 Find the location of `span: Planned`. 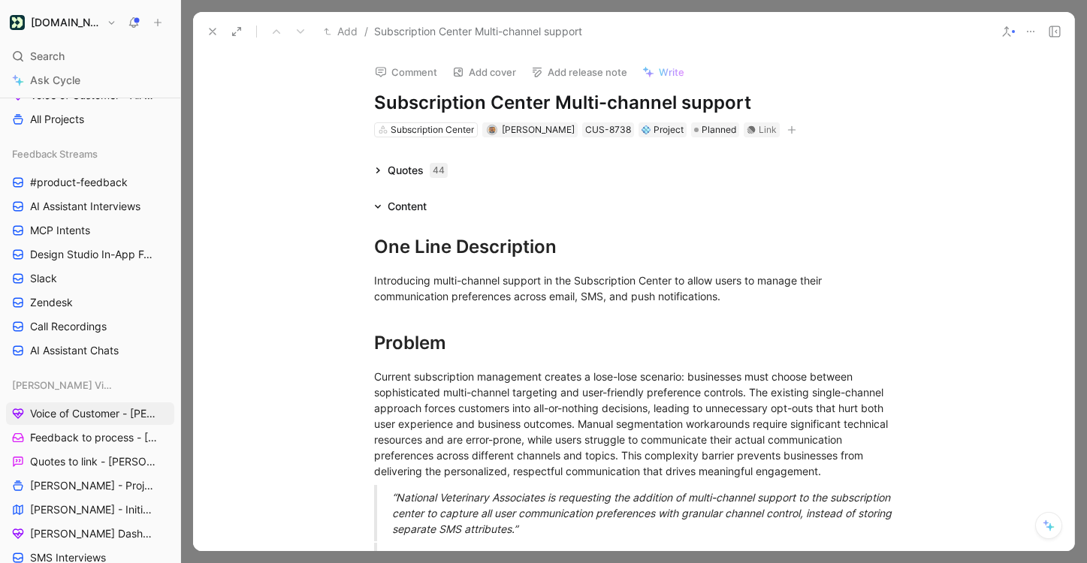

span: Planned is located at coordinates (719, 130).